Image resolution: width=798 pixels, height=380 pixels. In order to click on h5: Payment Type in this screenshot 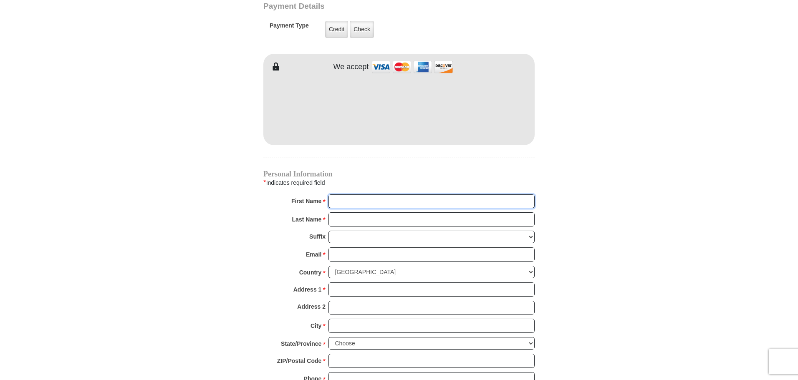, I will do `click(289, 28)`.